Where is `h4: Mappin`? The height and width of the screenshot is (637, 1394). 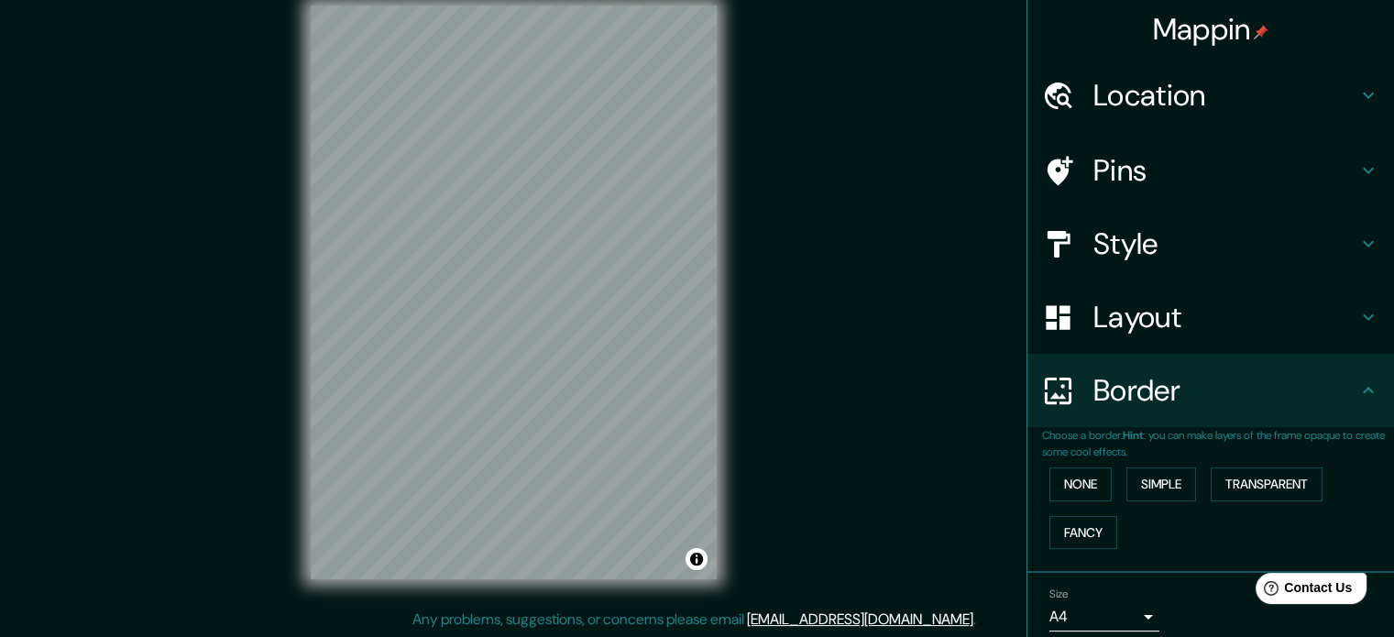
h4: Mappin is located at coordinates (1210, 29).